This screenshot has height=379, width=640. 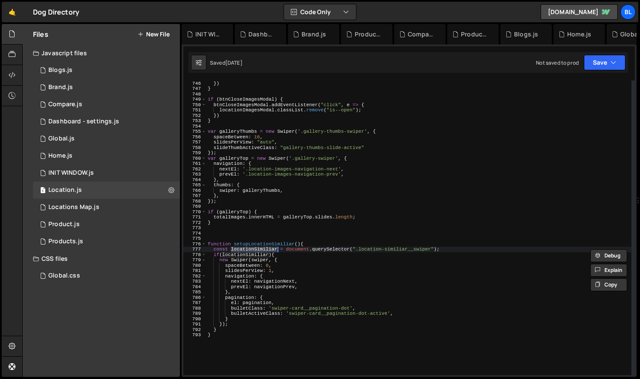 I want to click on div: 16220/43681.js, so click(x=106, y=139).